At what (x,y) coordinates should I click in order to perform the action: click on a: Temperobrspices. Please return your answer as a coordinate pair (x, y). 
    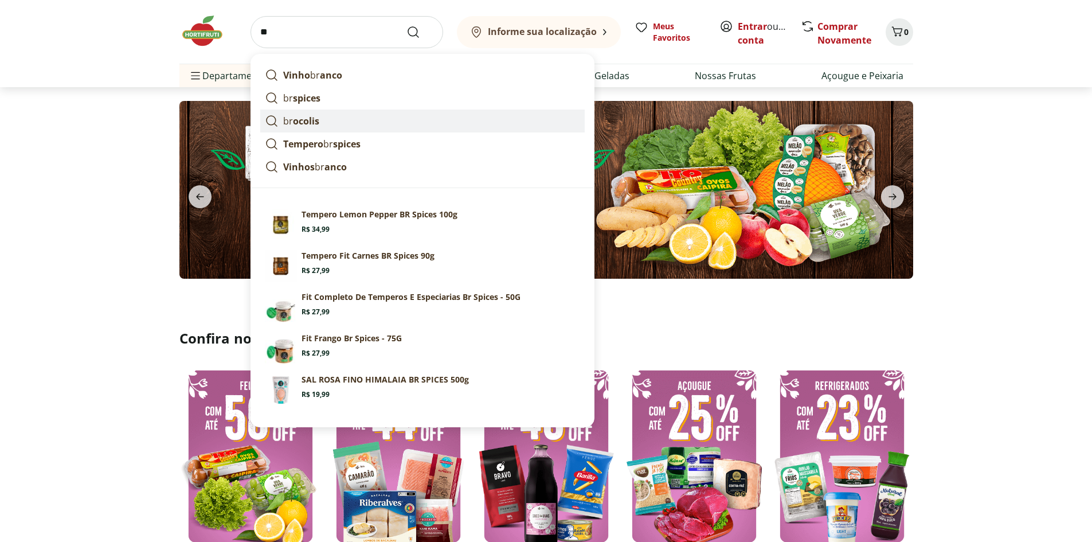
    Looking at the image, I should click on (422, 144).